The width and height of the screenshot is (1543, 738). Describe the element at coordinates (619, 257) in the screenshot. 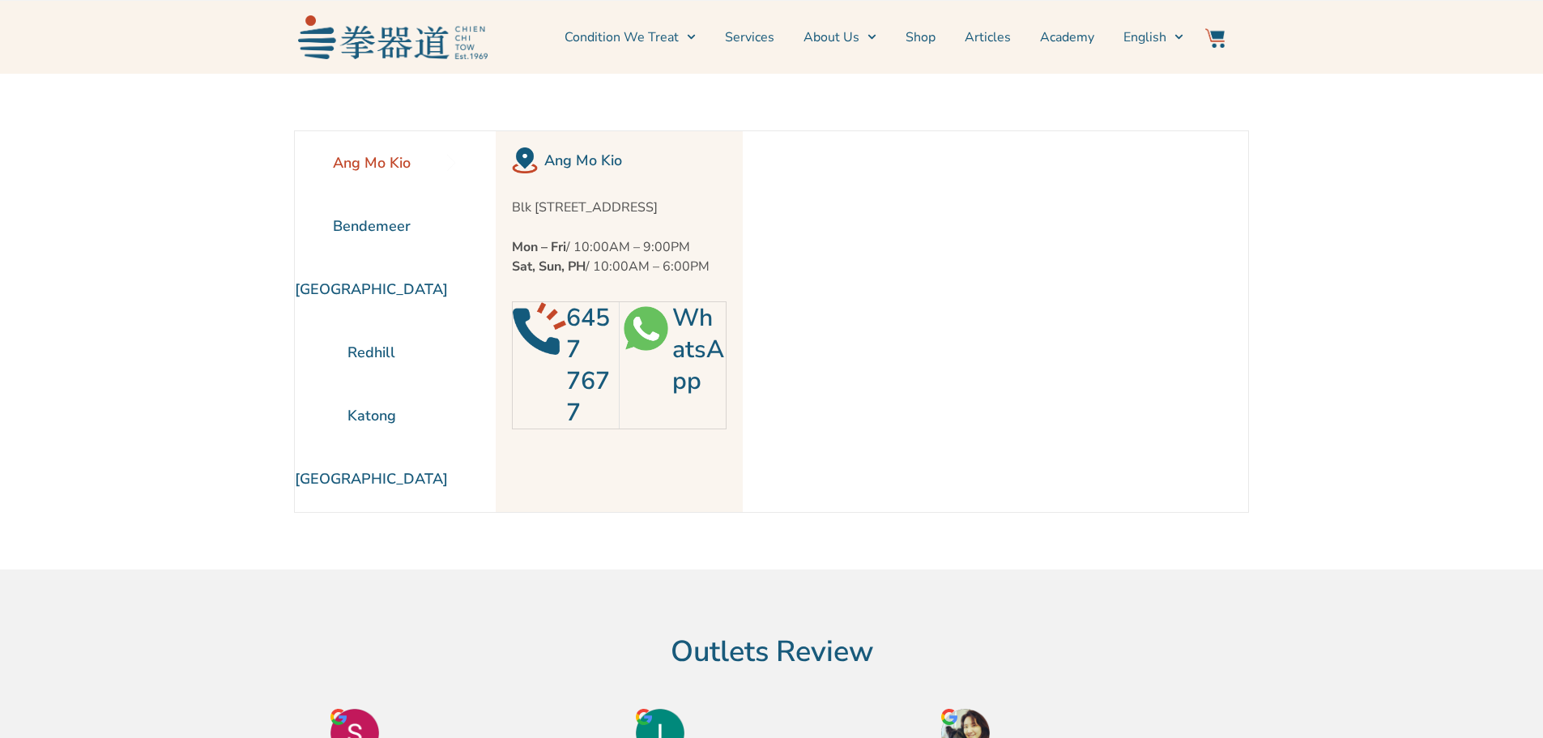

I see `p: / 10:00AM – 9:00PM / 10:00AM – 6:00PM` at that location.